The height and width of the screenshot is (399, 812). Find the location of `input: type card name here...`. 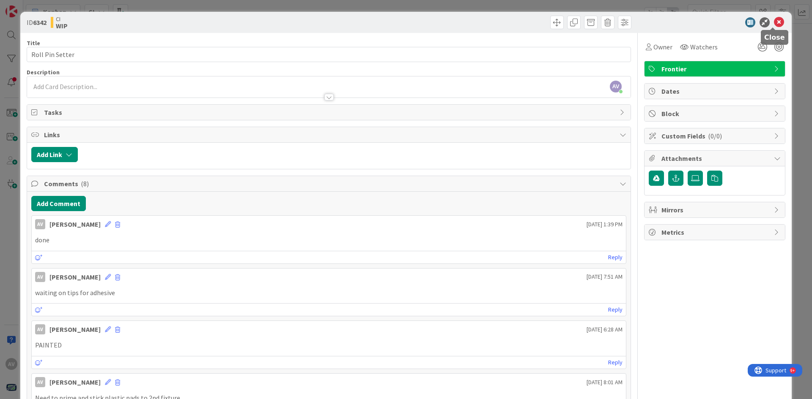

input: type card name here... is located at coordinates (328, 55).